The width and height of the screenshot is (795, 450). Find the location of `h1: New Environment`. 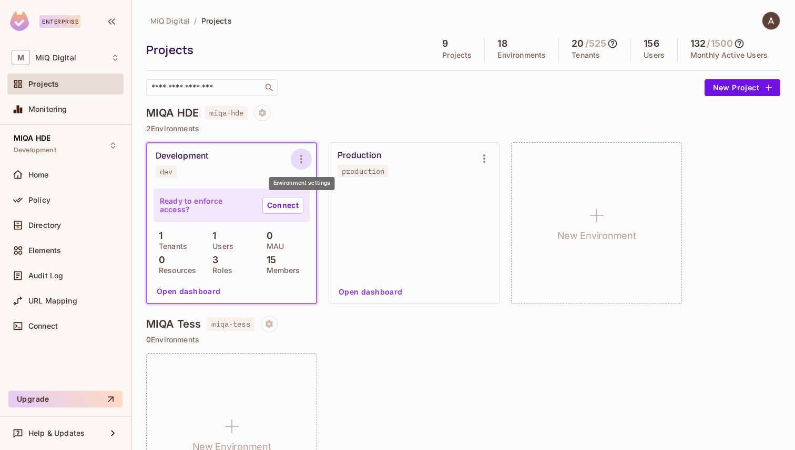

h1: New Environment is located at coordinates (597, 236).